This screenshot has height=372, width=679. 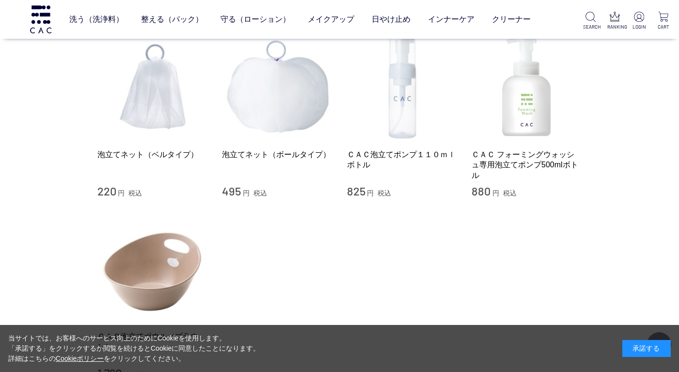 I want to click on img: 泡立てネット（ボールタイプ）, so click(x=277, y=87).